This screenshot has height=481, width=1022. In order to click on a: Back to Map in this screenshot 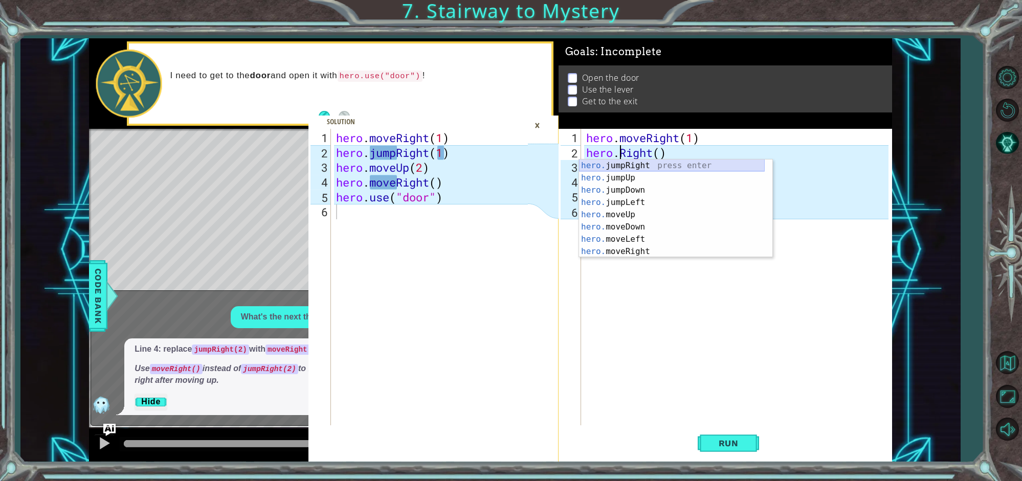, I will do `click(1007, 364)`.